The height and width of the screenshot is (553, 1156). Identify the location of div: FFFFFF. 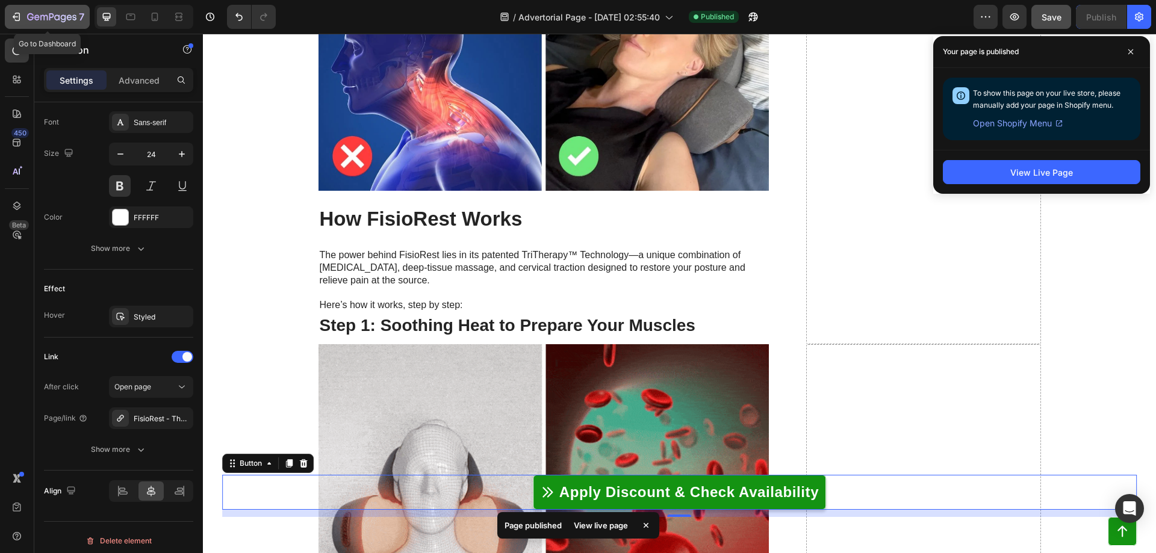
(162, 218).